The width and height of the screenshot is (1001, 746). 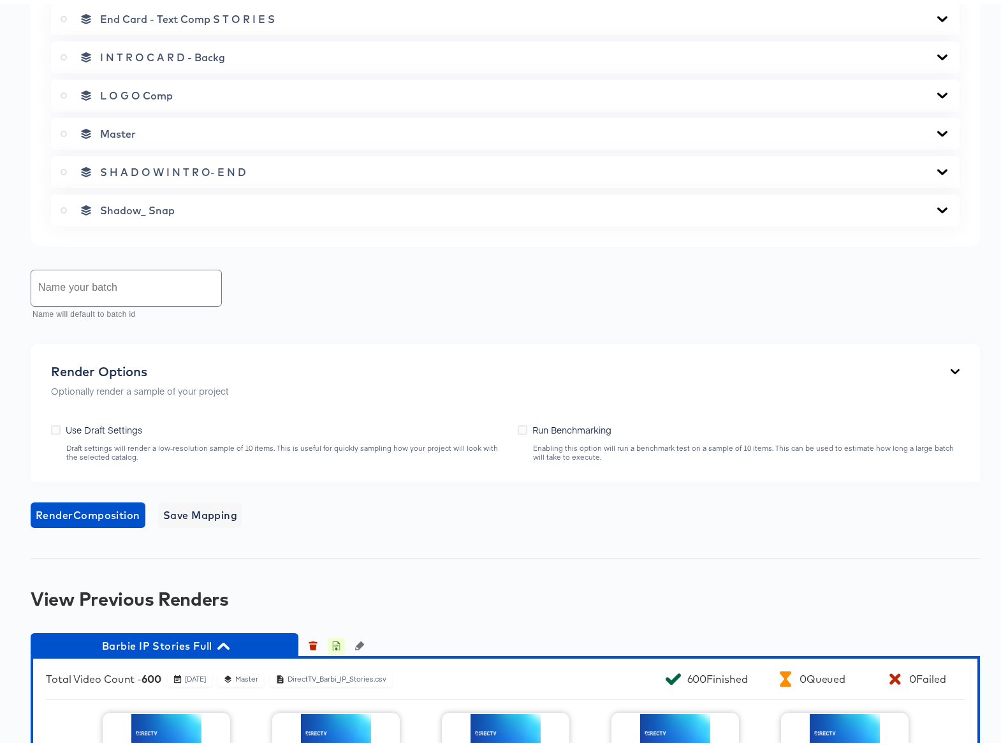 I want to click on div: View Previous Renders, so click(x=505, y=595).